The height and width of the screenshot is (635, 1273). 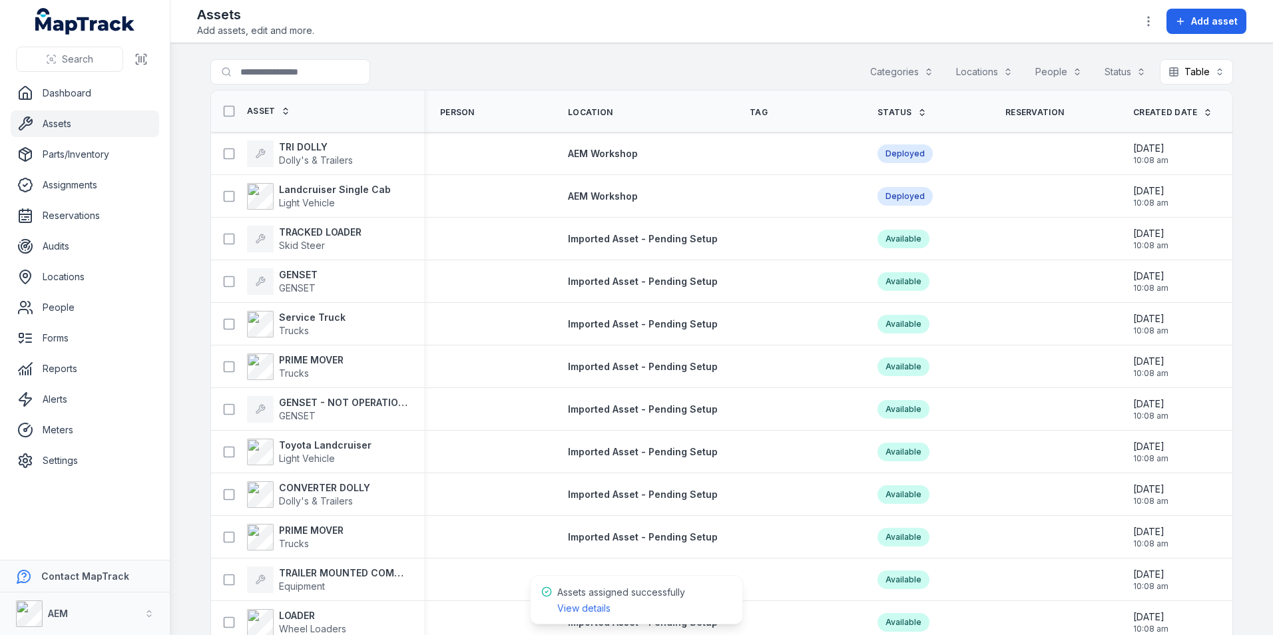 What do you see at coordinates (300, 154) in the screenshot?
I see `a: TRI DOLLYDolly's & Trailers` at bounding box center [300, 154].